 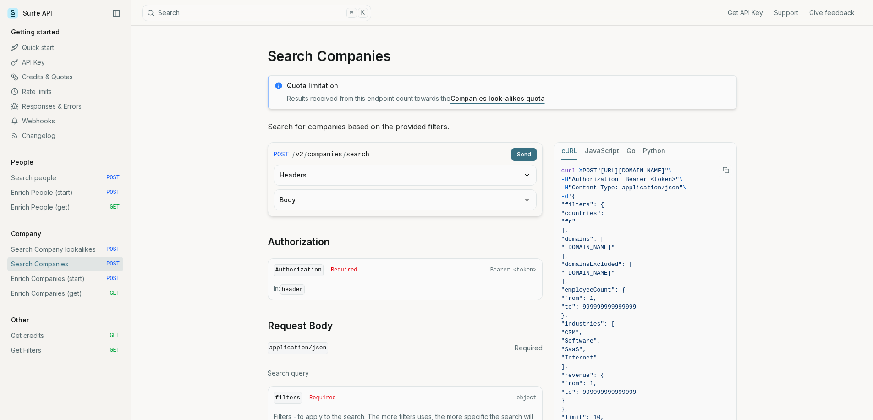 I want to click on p: Other, so click(x=20, y=320).